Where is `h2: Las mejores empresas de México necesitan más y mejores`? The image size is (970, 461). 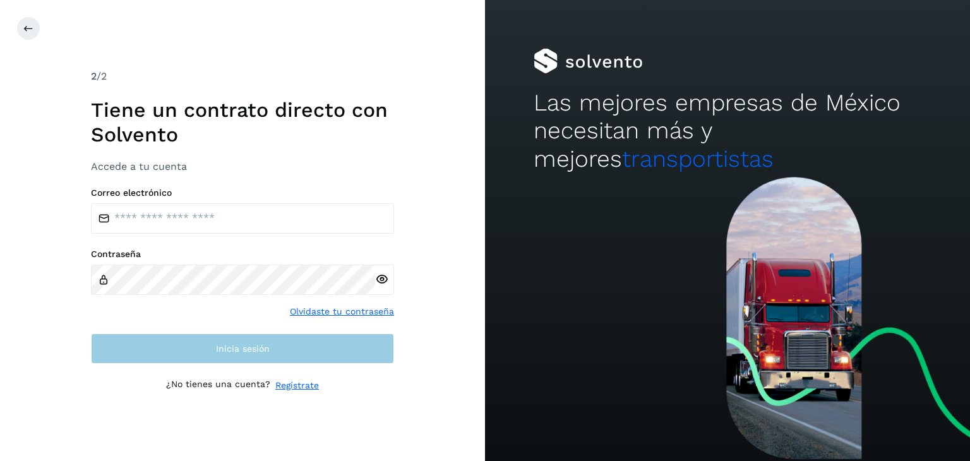 h2: Las mejores empresas de México necesitan más y mejores is located at coordinates (728, 131).